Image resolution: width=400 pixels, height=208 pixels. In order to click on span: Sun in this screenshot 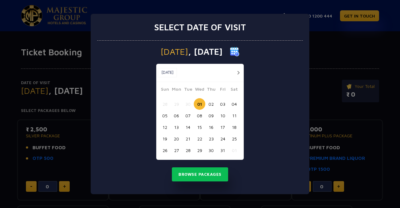, I will do `click(165, 90)`.